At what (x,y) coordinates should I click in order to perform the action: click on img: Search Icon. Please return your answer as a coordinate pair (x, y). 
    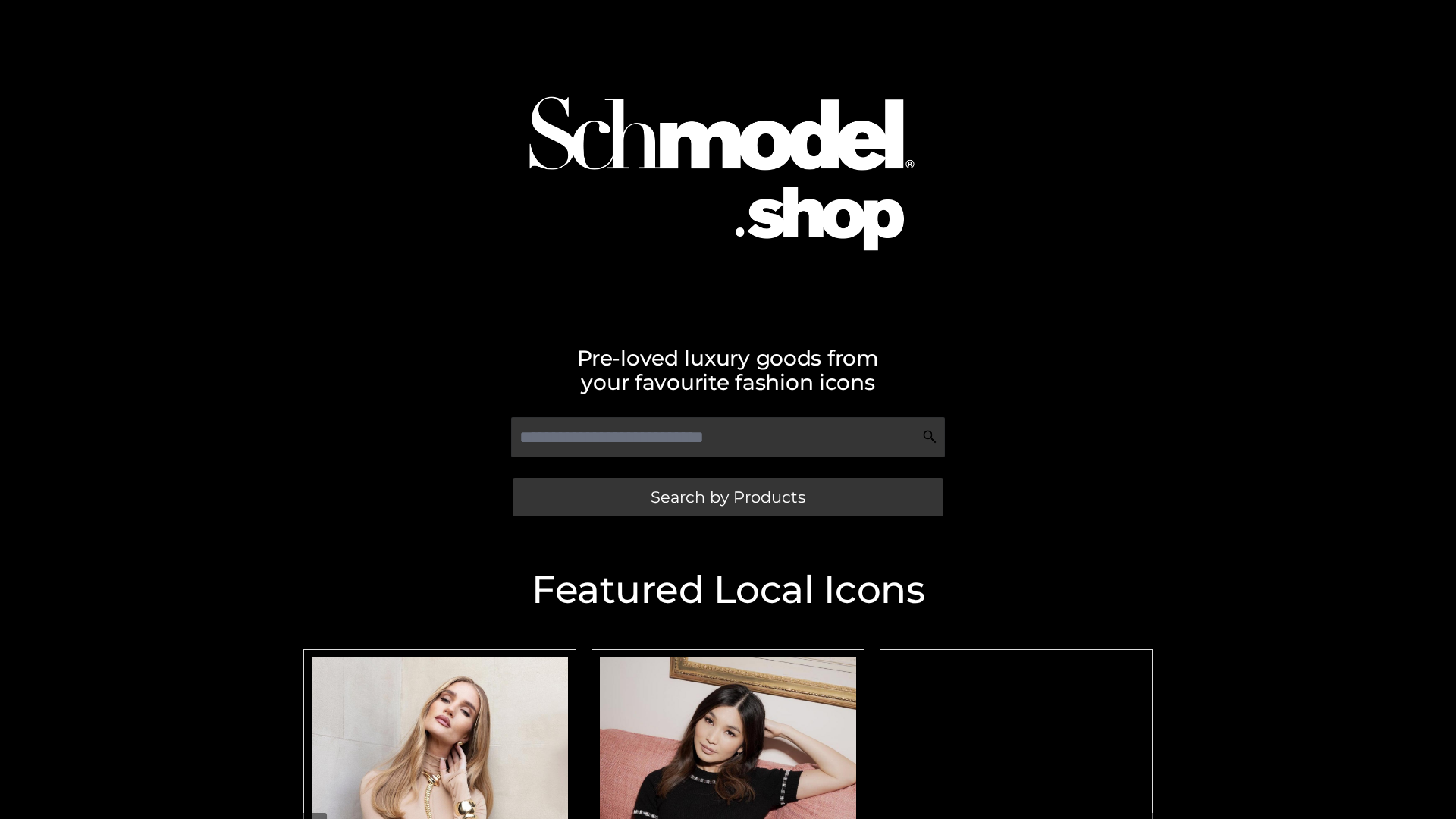
    Looking at the image, I should click on (930, 437).